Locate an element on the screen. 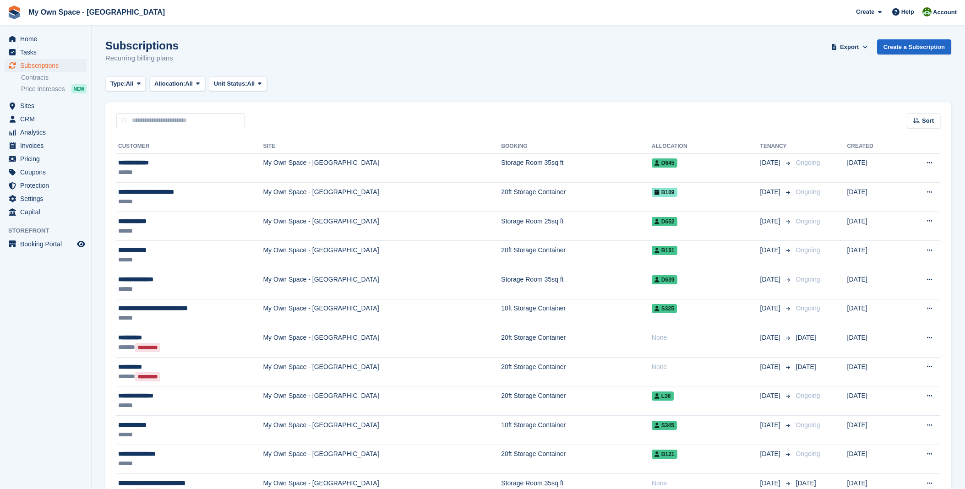 This screenshot has width=965, height=489. span: Create is located at coordinates (865, 12).